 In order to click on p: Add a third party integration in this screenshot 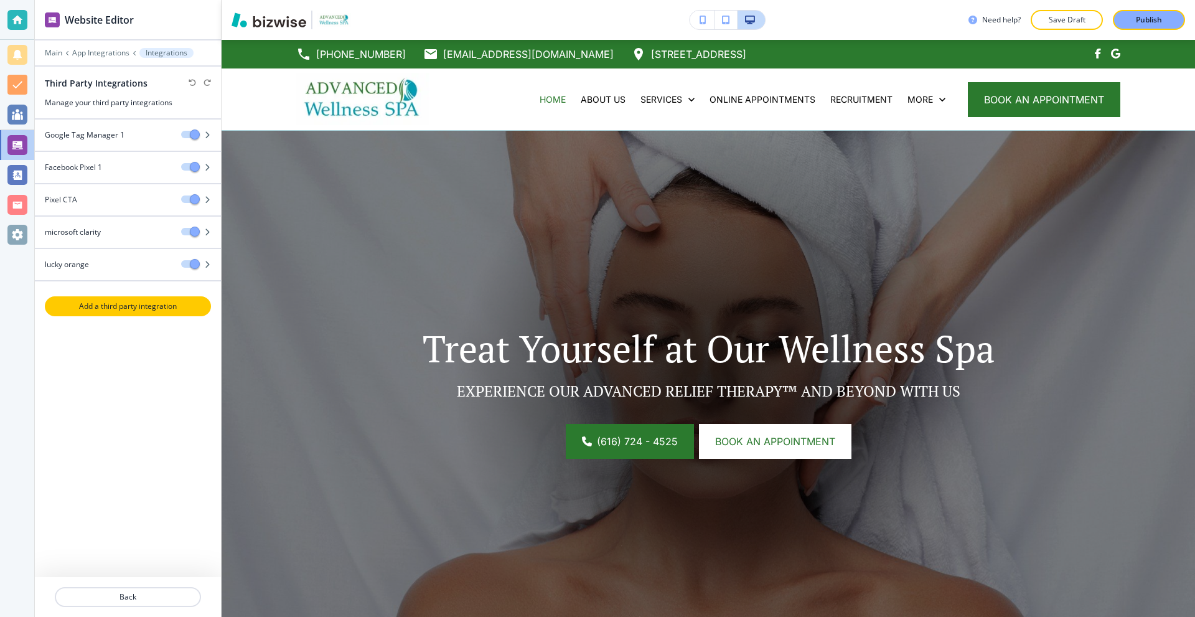, I will do `click(128, 306)`.